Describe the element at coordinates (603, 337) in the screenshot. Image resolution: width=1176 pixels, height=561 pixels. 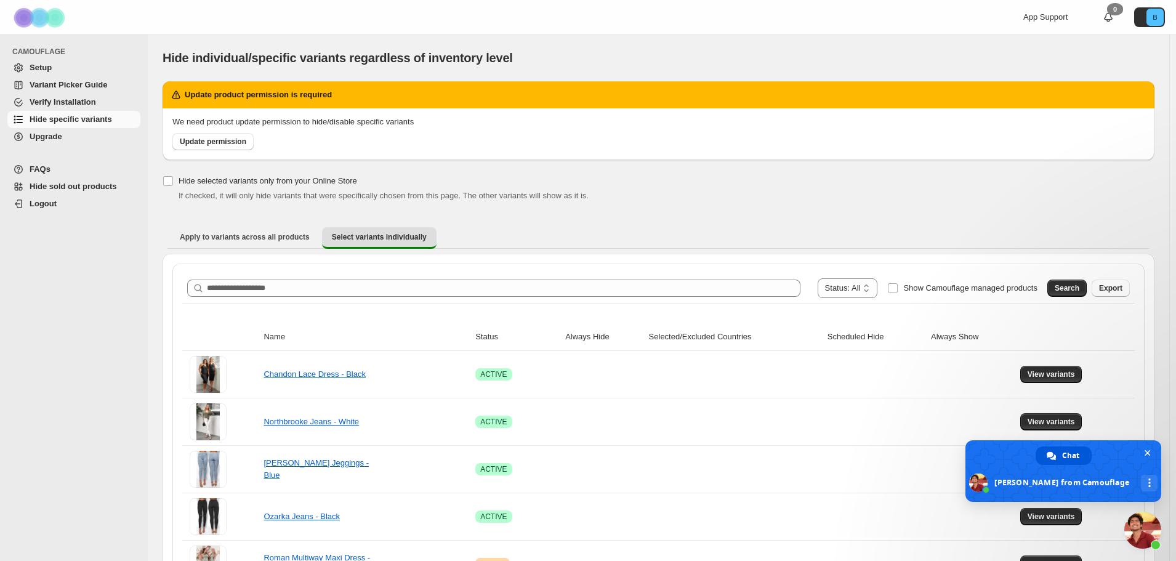
I see `th: Always Hide` at that location.